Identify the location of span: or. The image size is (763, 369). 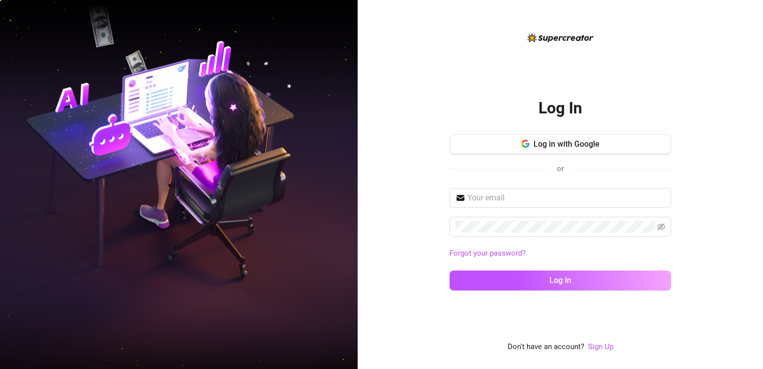
(560, 168).